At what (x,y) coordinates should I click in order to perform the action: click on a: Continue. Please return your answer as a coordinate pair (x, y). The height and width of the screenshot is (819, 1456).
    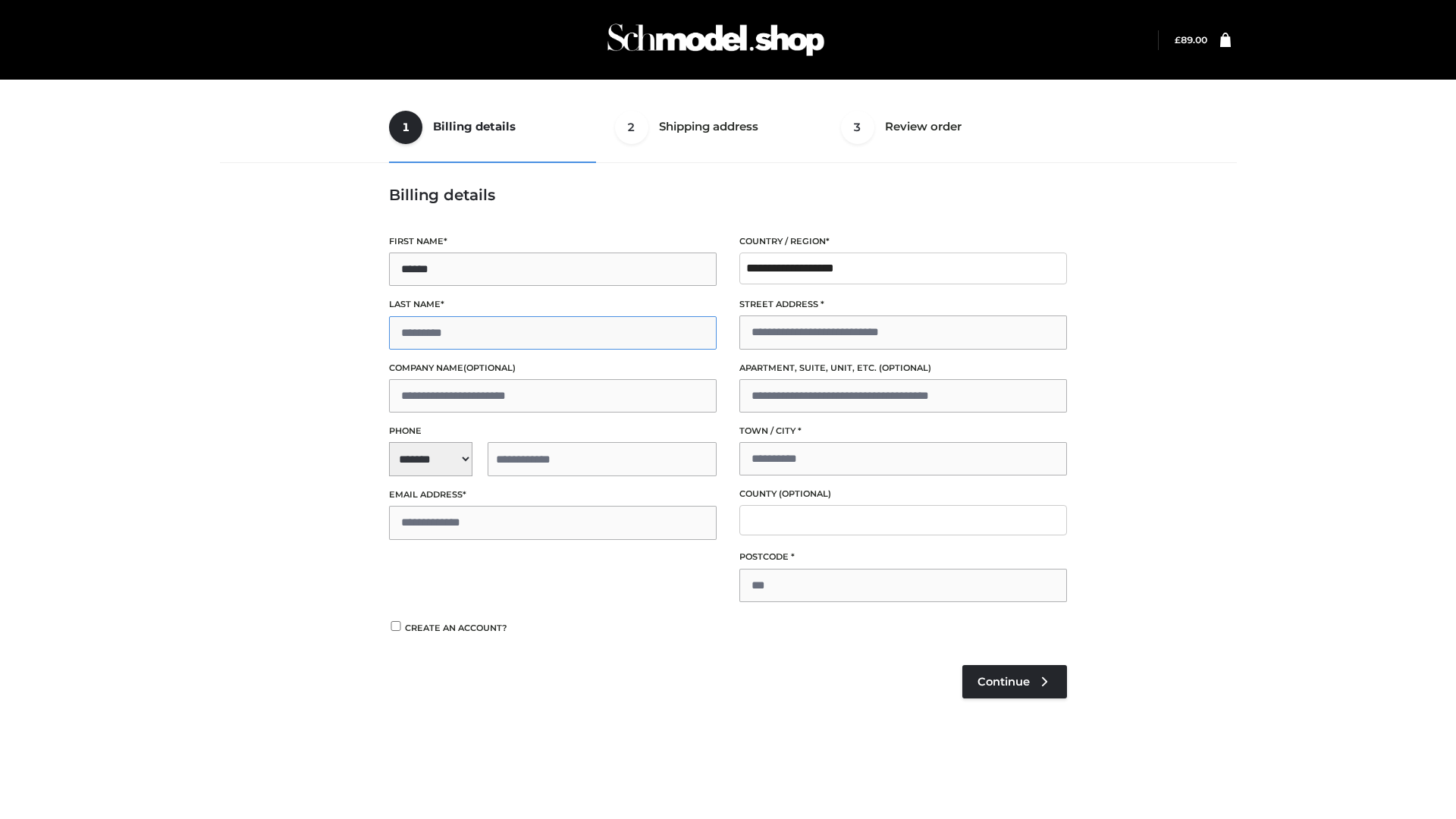
    Looking at the image, I should click on (1014, 681).